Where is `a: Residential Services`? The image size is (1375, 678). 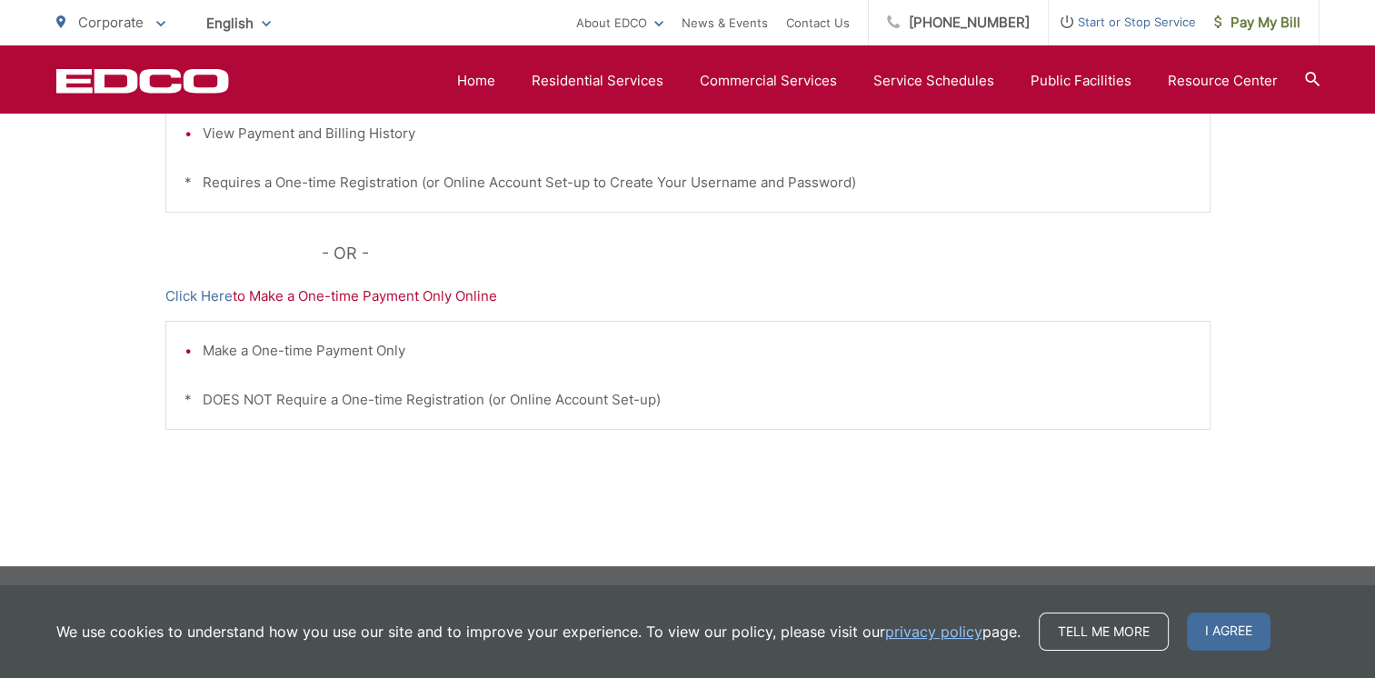 a: Residential Services is located at coordinates (597, 81).